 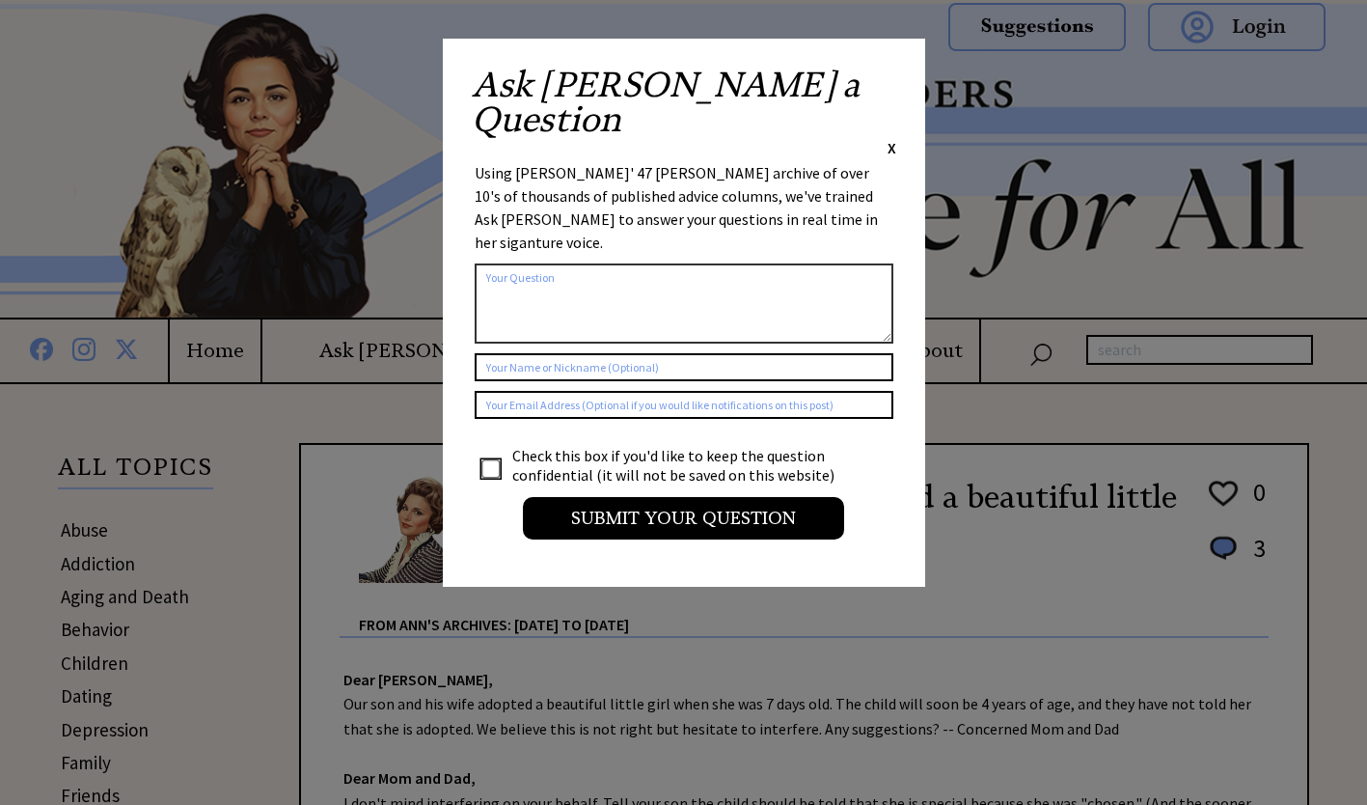 I want to click on input: Your Email Address (Optional if you would like notifications on this post), so click(x=684, y=404).